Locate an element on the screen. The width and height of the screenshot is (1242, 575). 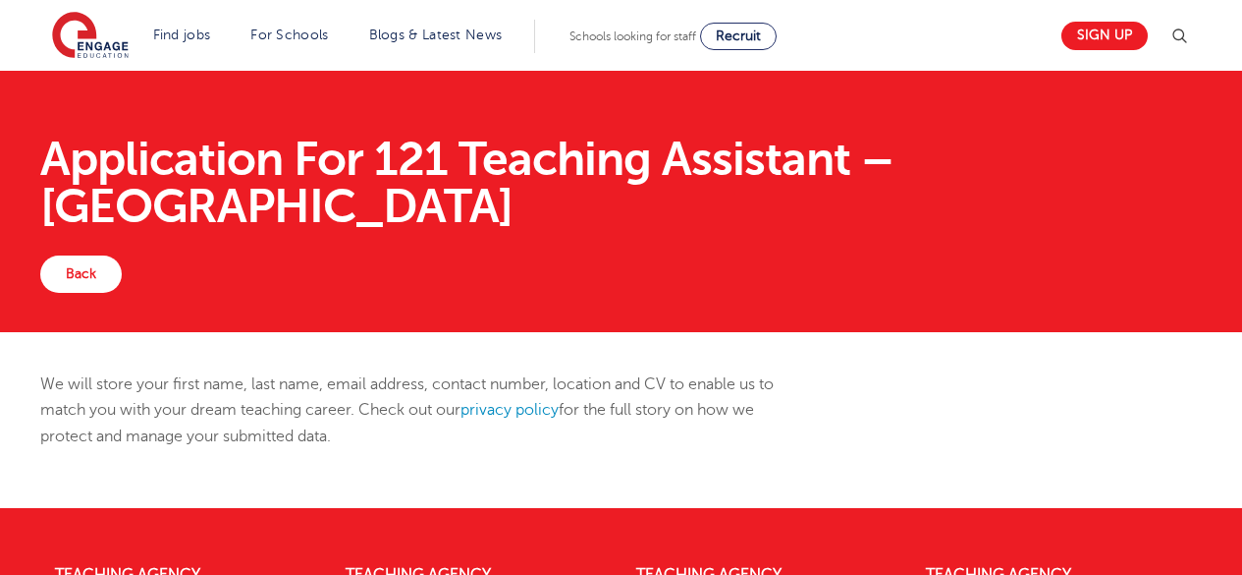
a: Recruit is located at coordinates (739, 36).